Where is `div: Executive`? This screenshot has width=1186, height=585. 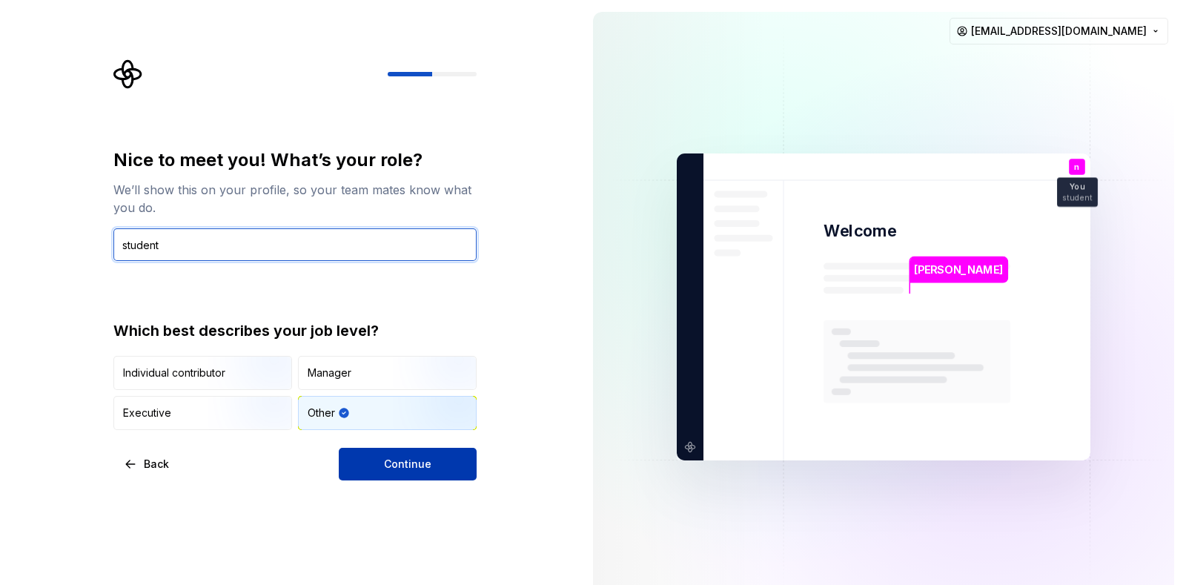 div: Executive is located at coordinates (147, 413).